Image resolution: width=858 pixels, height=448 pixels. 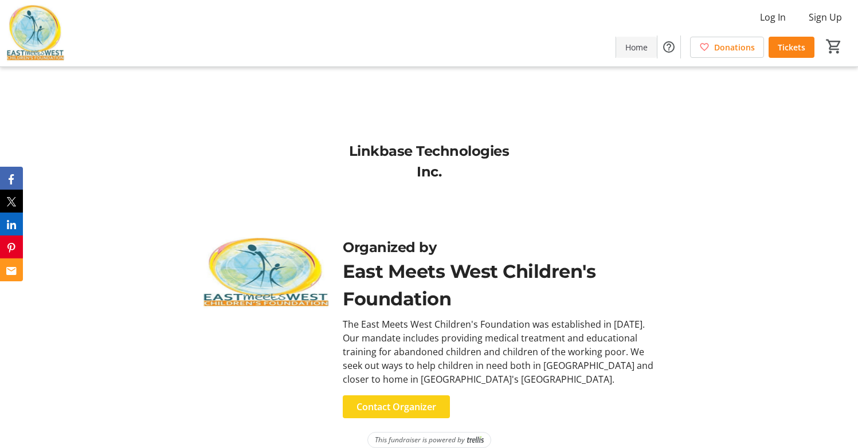 What do you see at coordinates (727, 47) in the screenshot?
I see `a: Donations` at bounding box center [727, 47].